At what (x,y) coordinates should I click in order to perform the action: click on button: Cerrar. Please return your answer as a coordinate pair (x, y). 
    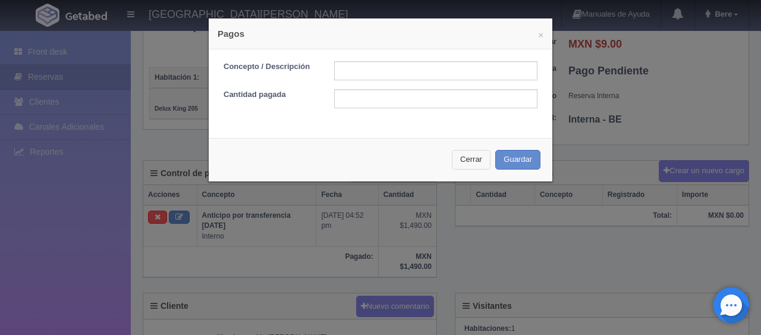
    Looking at the image, I should click on (471, 159).